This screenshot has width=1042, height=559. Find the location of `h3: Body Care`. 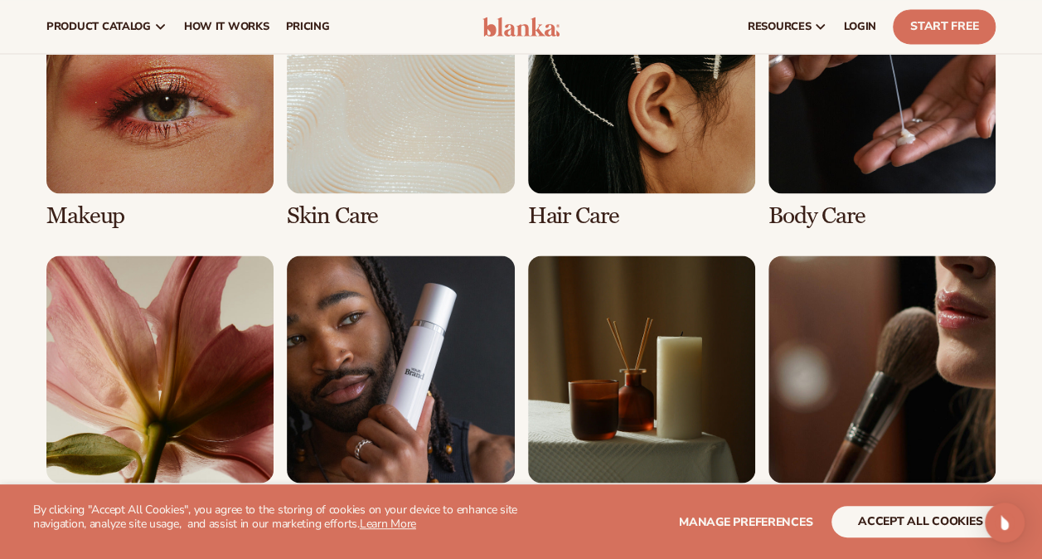

h3: Body Care is located at coordinates (882, 216).